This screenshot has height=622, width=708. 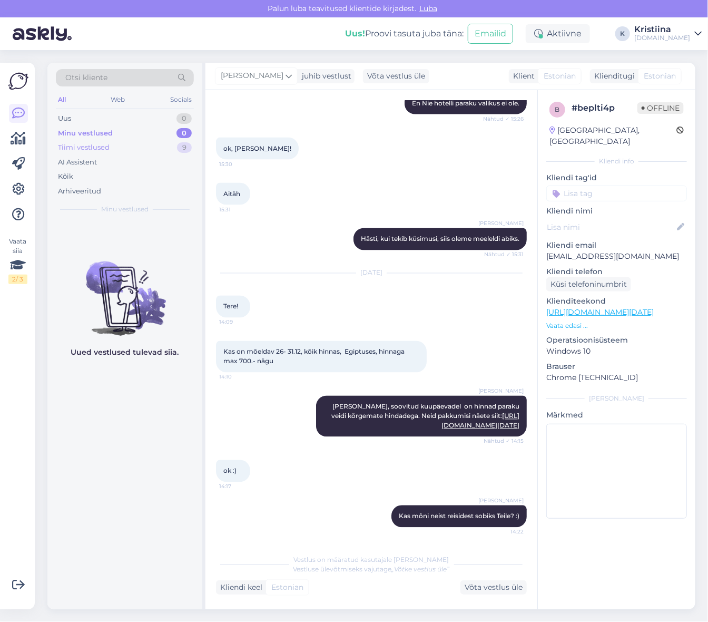 I want to click on div: All, so click(x=62, y=100).